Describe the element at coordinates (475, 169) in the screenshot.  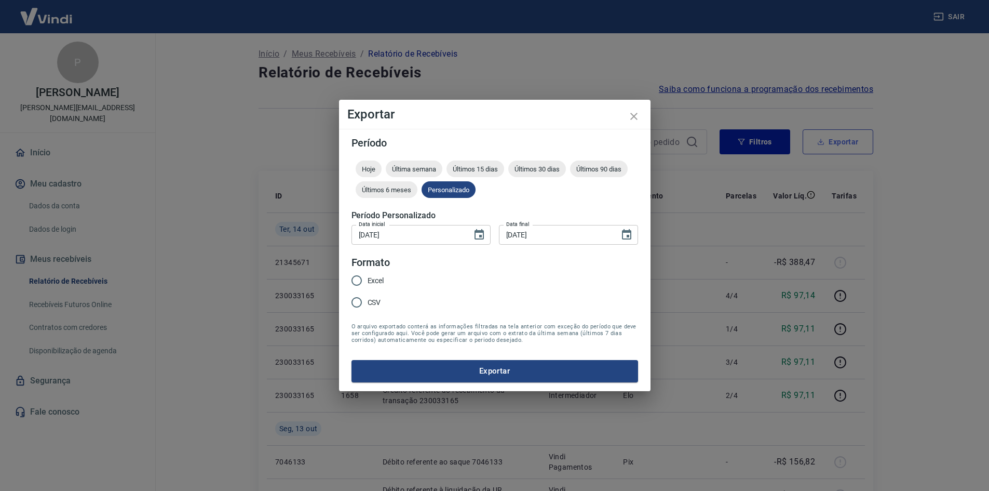
I see `span: Últimos 15 dias` at that location.